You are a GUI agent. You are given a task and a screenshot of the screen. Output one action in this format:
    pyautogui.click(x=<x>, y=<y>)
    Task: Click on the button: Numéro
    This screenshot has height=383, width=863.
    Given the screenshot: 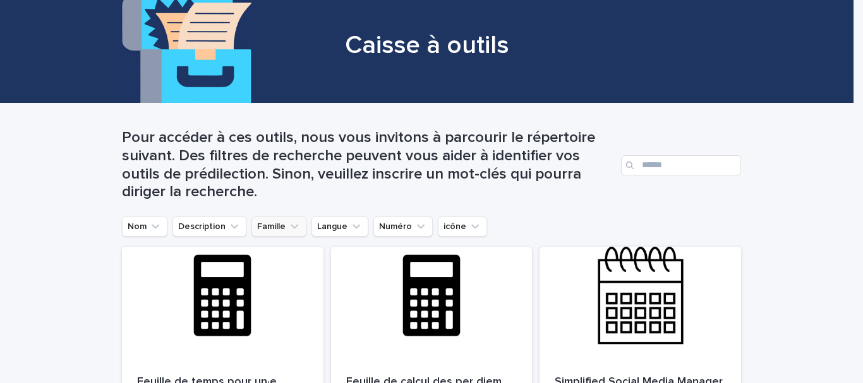 What is the action you would take?
    pyautogui.click(x=403, y=227)
    